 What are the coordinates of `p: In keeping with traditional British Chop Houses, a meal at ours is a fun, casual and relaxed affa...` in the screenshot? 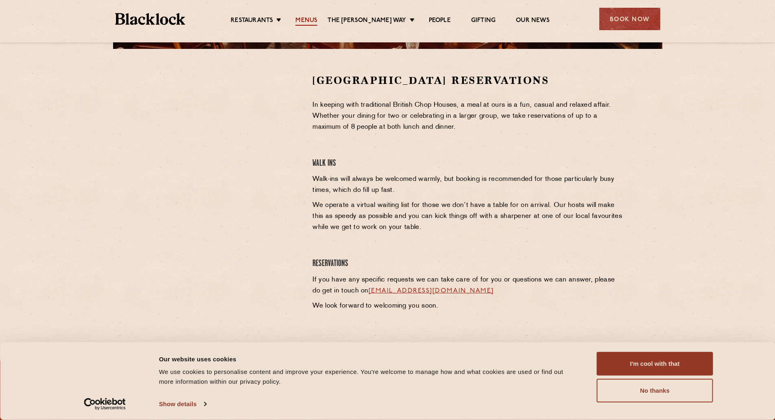 It's located at (468, 116).